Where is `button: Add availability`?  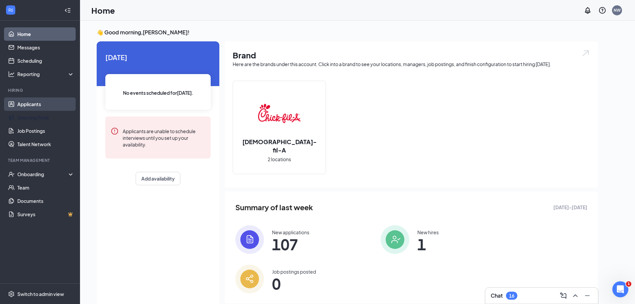
button: Add availability is located at coordinates (158, 178).